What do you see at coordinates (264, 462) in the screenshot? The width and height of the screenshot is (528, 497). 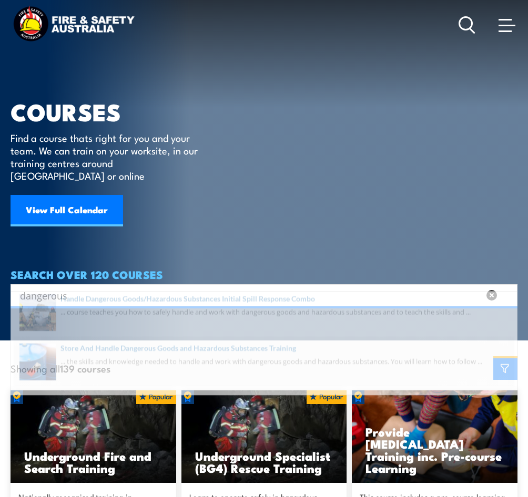 I see `h3: Underground Specialist (BG4) Rescue Training` at bounding box center [264, 462].